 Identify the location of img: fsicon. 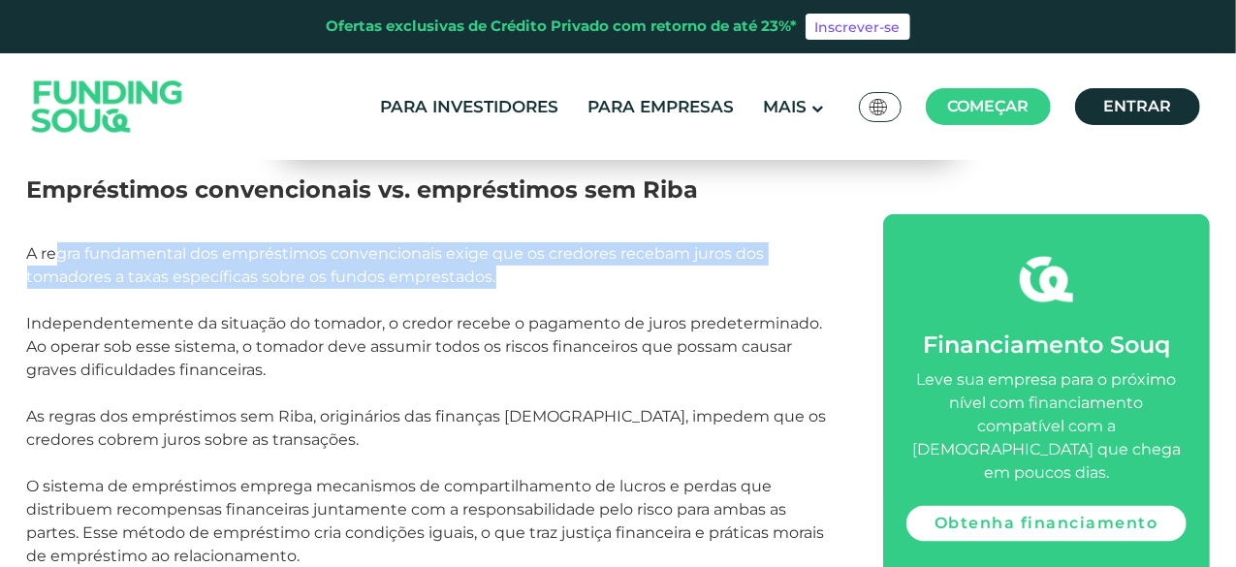
(1046, 278).